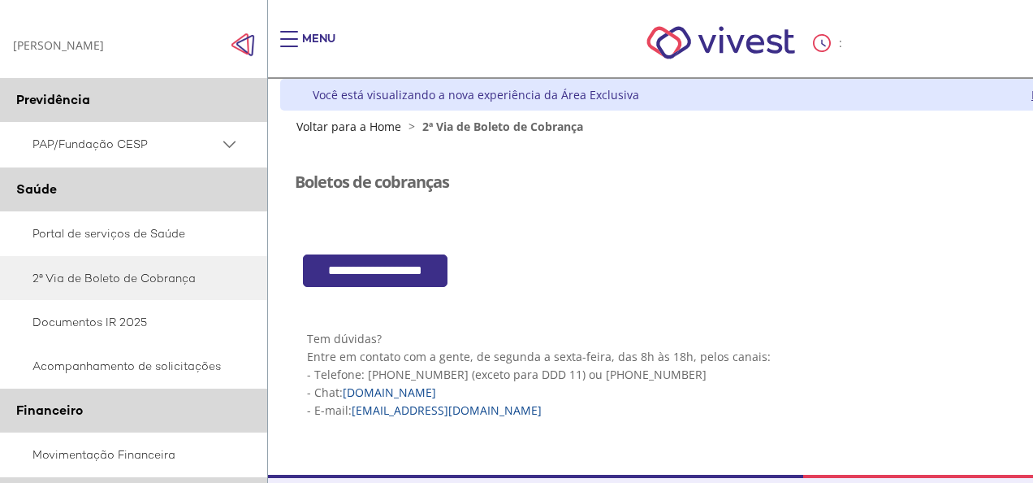  What do you see at coordinates (721, 42) in the screenshot?
I see `img: Vivest` at bounding box center [721, 42].